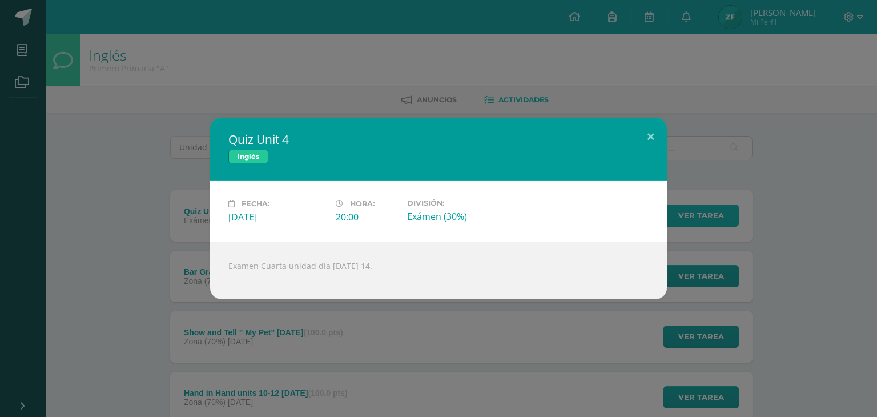  I want to click on span: Inglés, so click(248, 157).